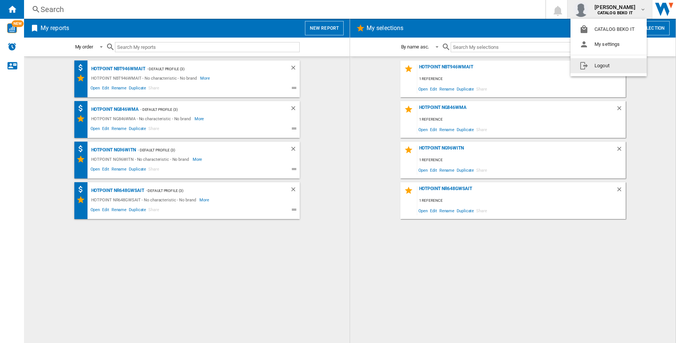 The height and width of the screenshot is (343, 676). Describe the element at coordinates (609, 44) in the screenshot. I see `md-menu-item: My settings` at that location.